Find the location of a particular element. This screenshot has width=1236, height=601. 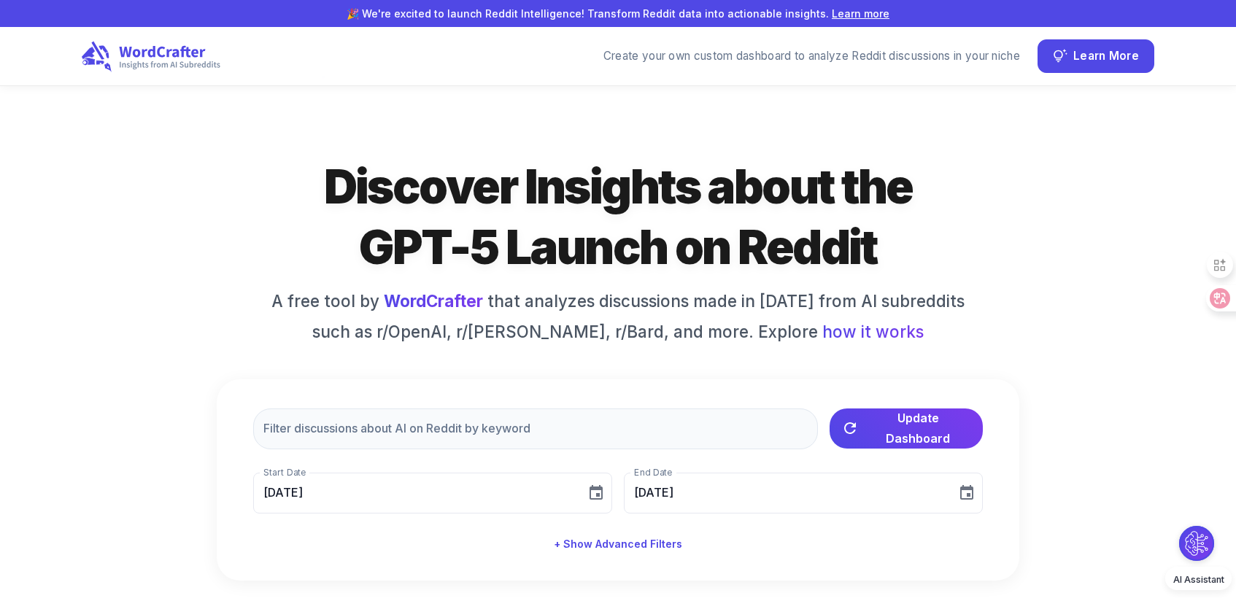

span: AI Assistant is located at coordinates (1199, 579).